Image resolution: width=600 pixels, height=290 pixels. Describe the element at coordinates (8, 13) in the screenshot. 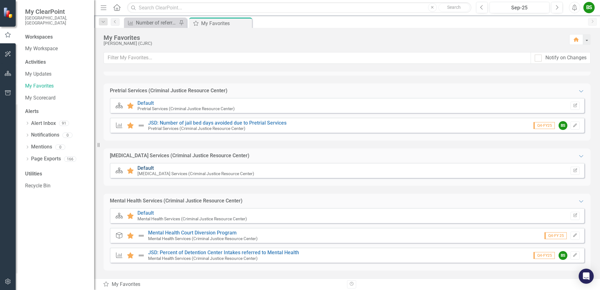

I see `img: ClearPoint Strategy` at that location.